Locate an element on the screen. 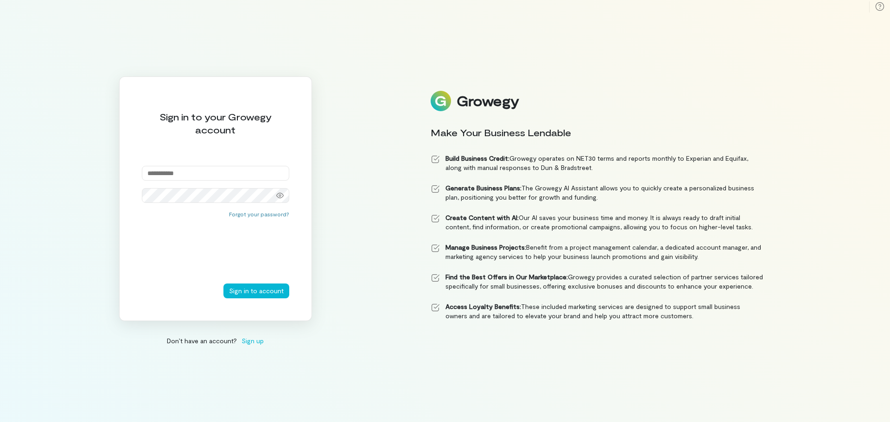 The image size is (890, 422). li: These included marketing services are designed to support small business owners and are tailored ... is located at coordinates (597, 311).